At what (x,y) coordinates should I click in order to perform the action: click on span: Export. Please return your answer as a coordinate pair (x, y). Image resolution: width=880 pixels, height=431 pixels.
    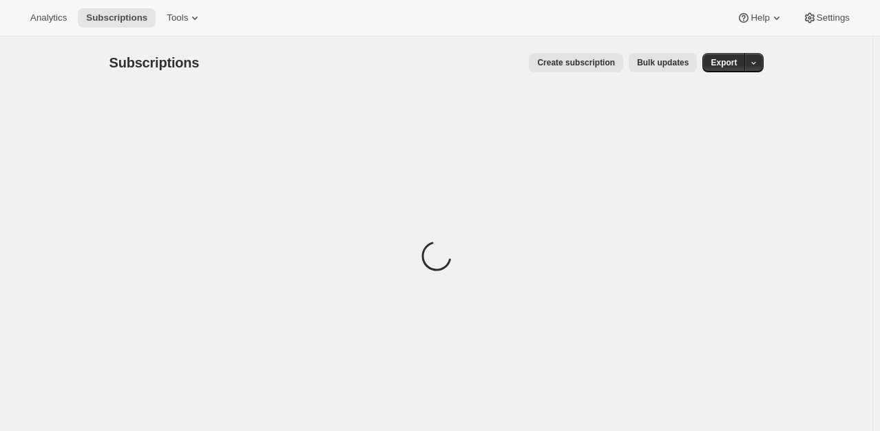
    Looking at the image, I should click on (724, 63).